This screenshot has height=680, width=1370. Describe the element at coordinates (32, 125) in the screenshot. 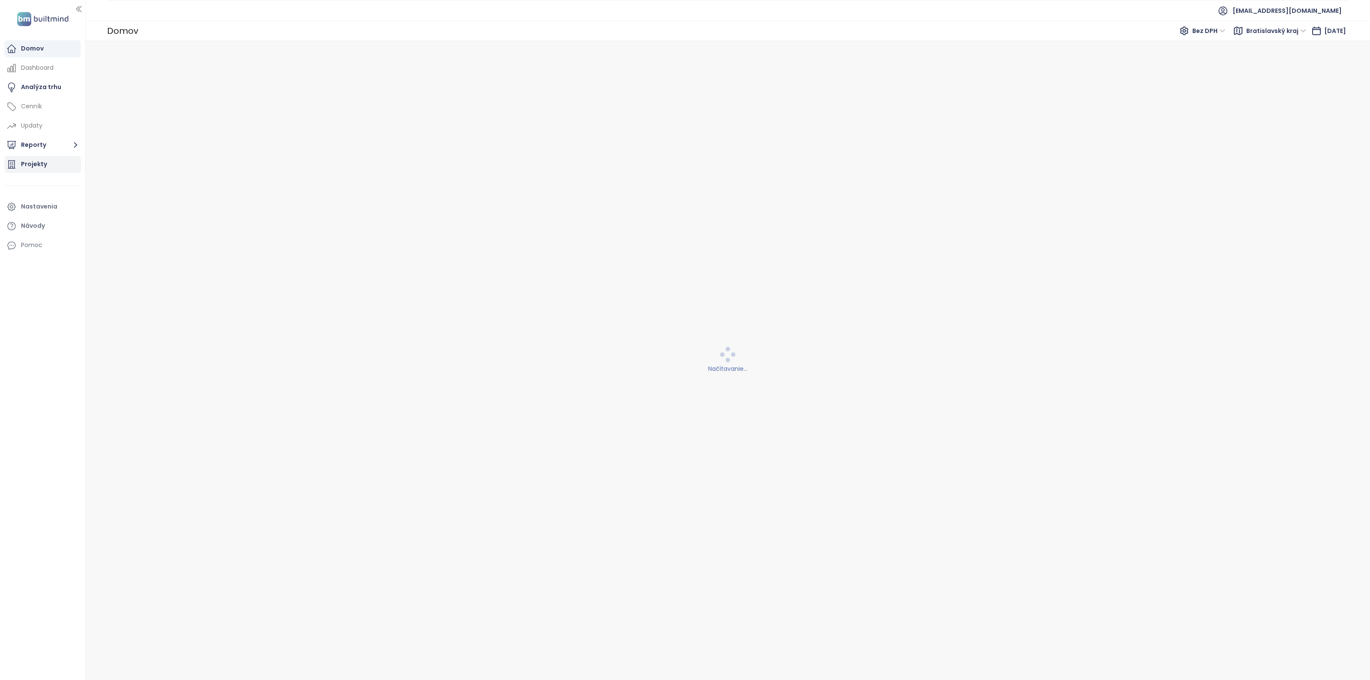

I see `div: Updaty` at that location.